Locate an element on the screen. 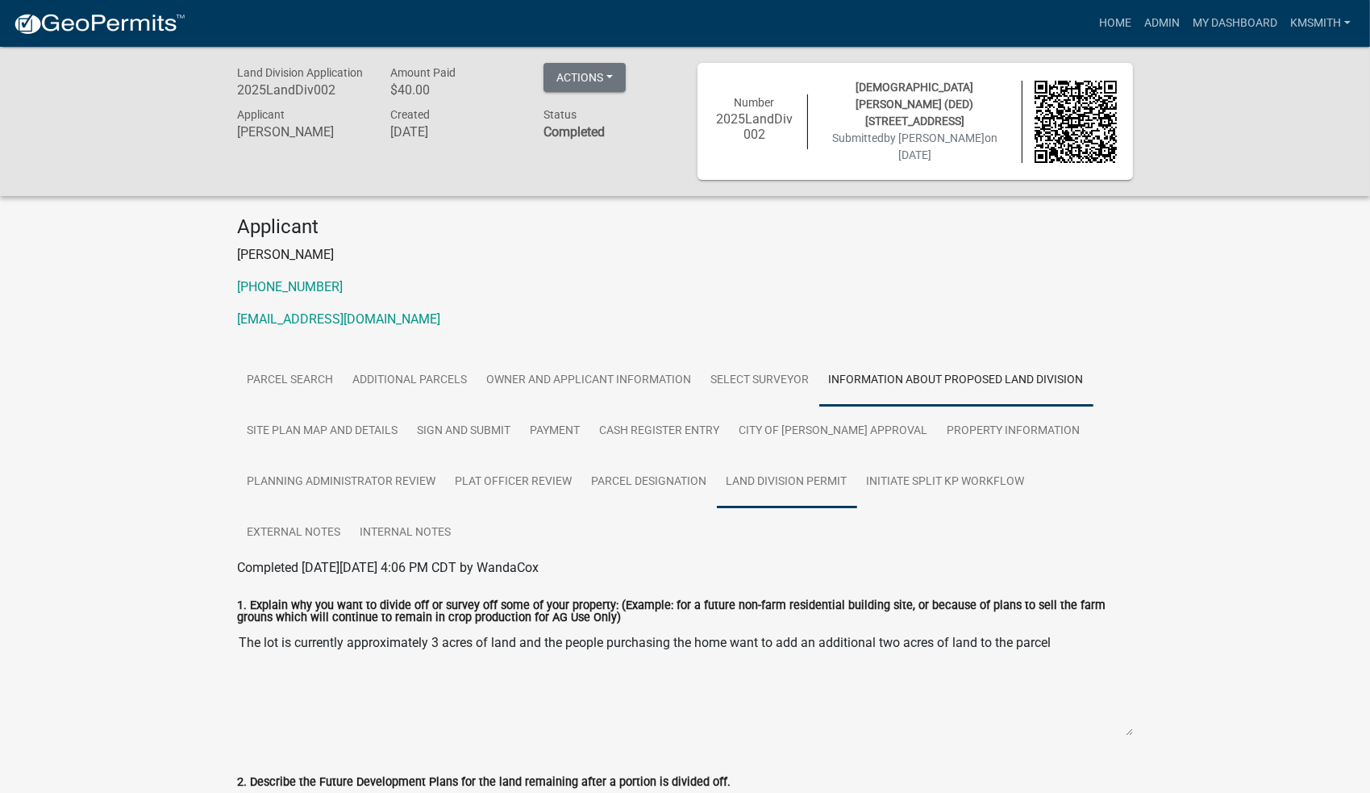 The image size is (1370, 793). a: Planning Administrator Review is located at coordinates (342, 482).